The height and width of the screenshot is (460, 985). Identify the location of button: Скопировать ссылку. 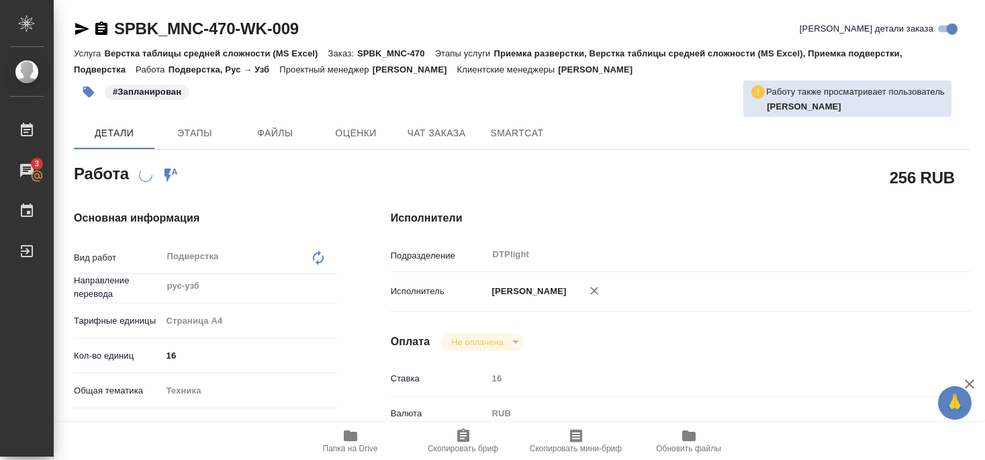
(101, 29).